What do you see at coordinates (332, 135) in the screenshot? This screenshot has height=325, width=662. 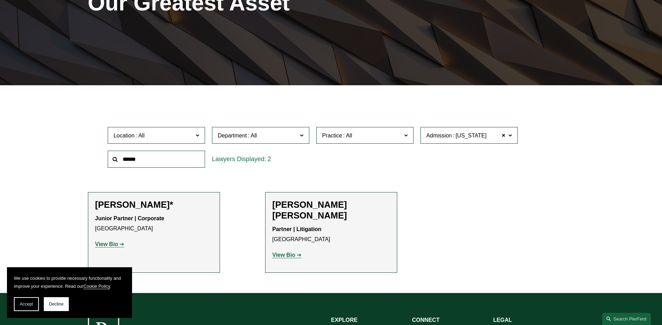 I see `span: Practice` at bounding box center [332, 135].